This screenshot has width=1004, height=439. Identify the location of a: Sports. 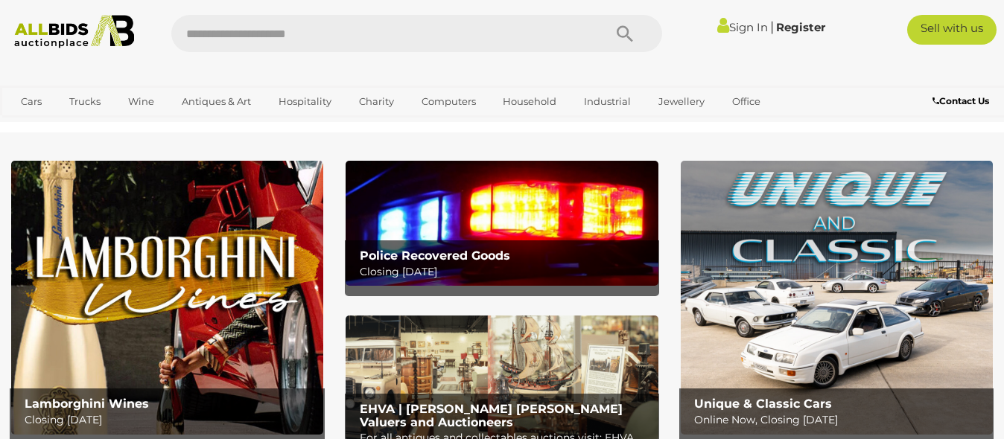
(36, 126).